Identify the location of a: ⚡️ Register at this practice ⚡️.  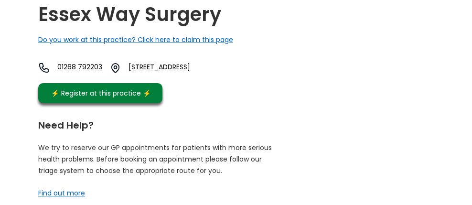
(100, 93).